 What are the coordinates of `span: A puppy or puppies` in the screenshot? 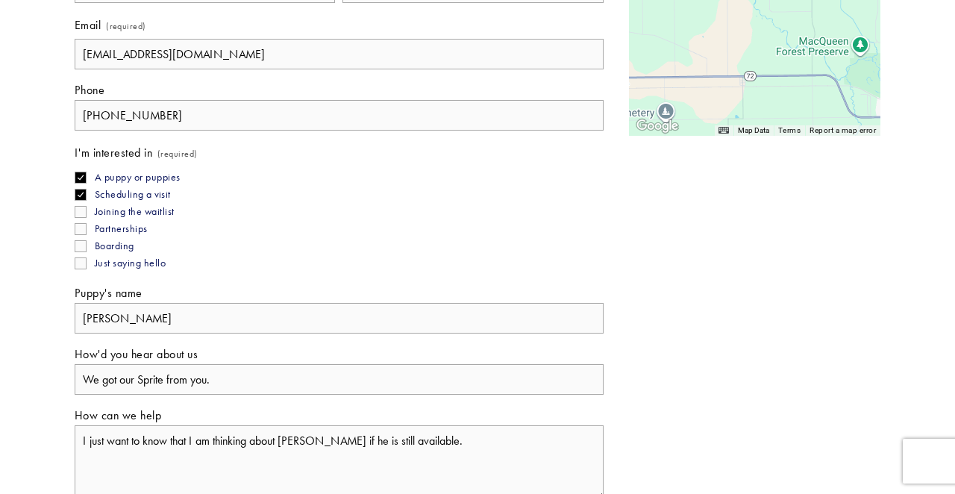 It's located at (137, 177).